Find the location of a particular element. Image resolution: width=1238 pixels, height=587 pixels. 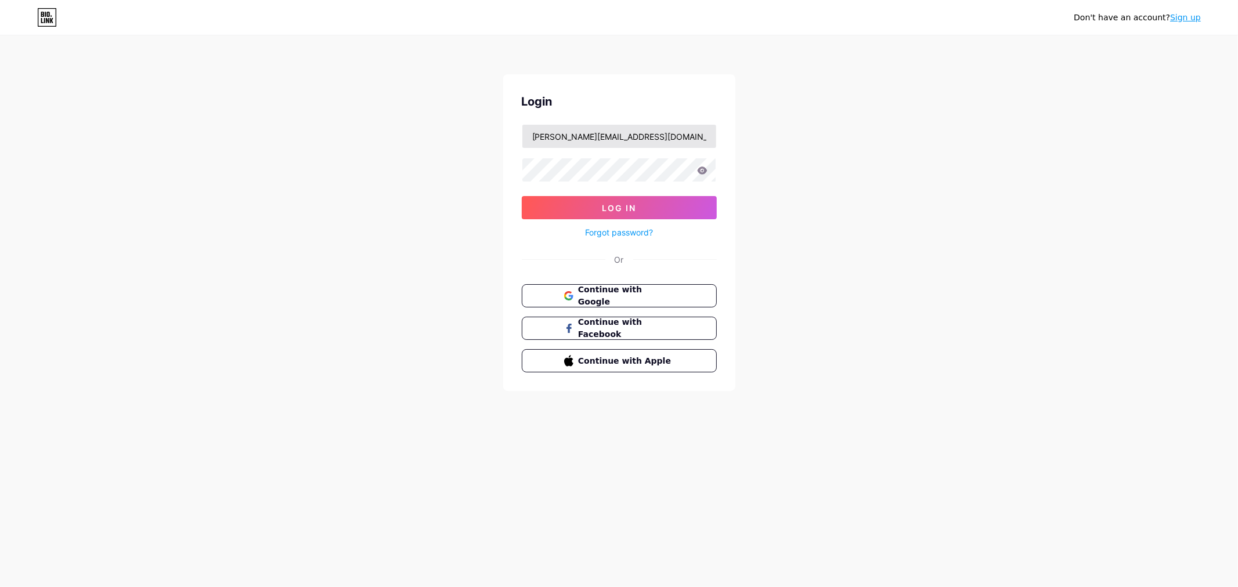

a: Continue with Facebook is located at coordinates (619, 328).